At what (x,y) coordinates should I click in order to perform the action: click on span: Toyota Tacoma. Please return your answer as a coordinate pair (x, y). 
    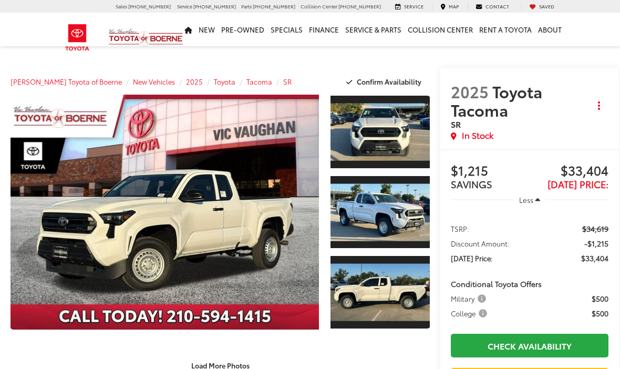
    Looking at the image, I should click on (497, 100).